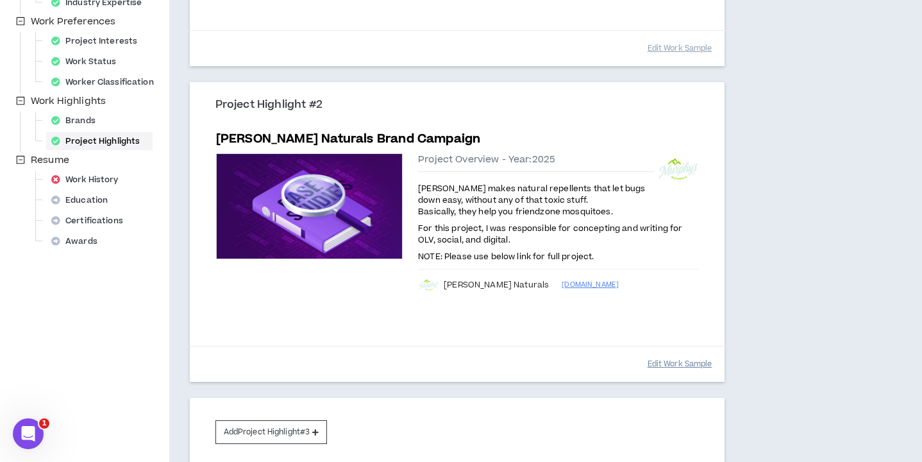 Image resolution: width=922 pixels, height=462 pixels. I want to click on div: Certifications, so click(91, 221).